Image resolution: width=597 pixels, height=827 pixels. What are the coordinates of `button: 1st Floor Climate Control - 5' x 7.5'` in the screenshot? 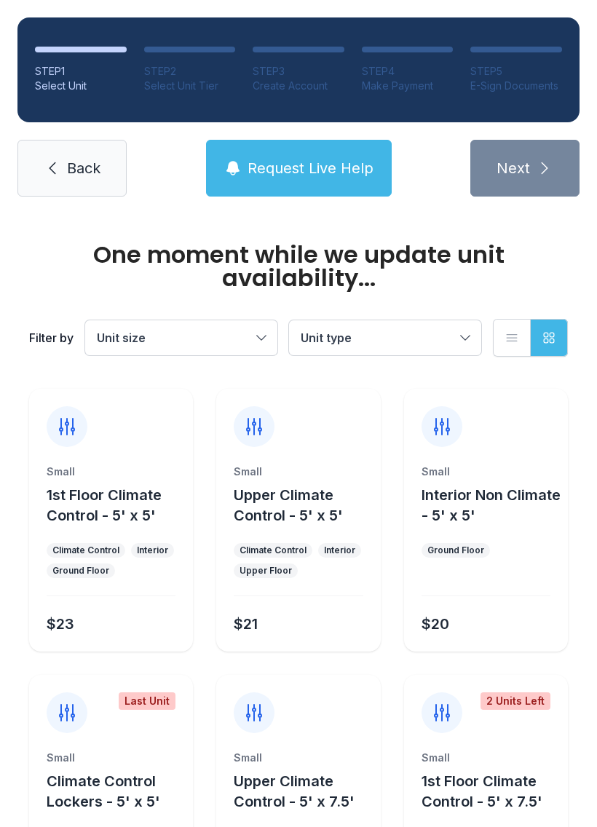 It's located at (491, 791).